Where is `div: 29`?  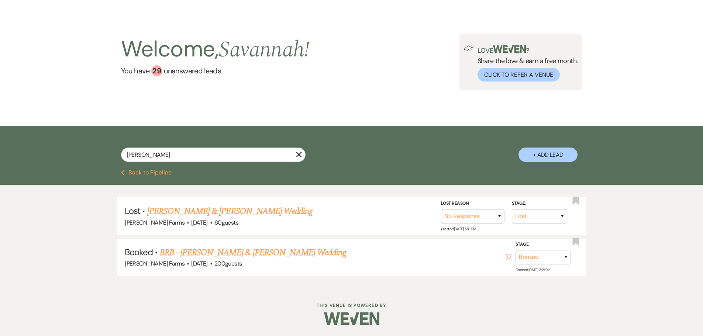 div: 29 is located at coordinates (157, 71).